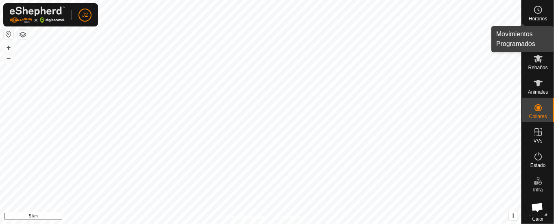 This screenshot has height=224, width=554. I want to click on span: Animales, so click(537, 92).